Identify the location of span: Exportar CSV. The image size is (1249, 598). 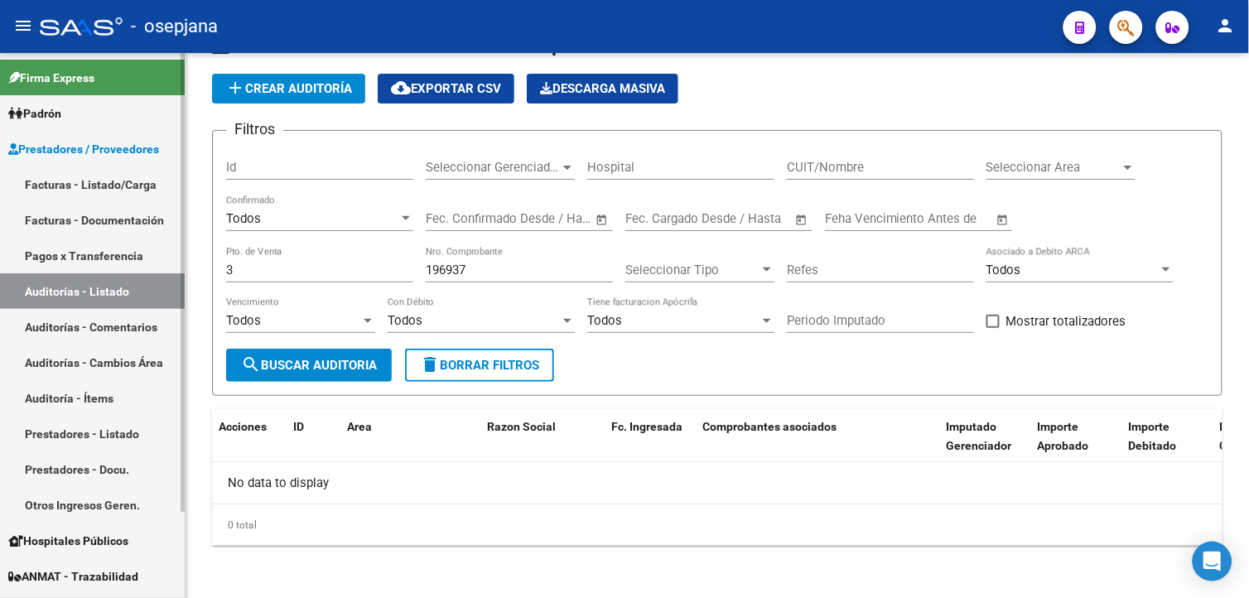
(446, 89).